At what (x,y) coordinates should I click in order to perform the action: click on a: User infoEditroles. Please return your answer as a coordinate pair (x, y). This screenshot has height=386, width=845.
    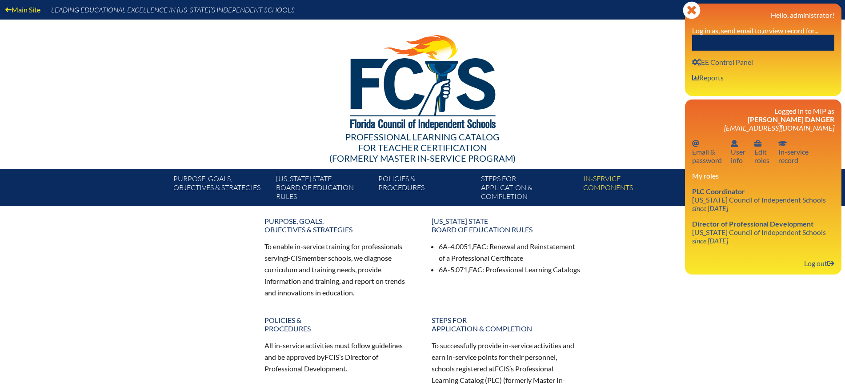
    Looking at the image, I should click on (762, 152).